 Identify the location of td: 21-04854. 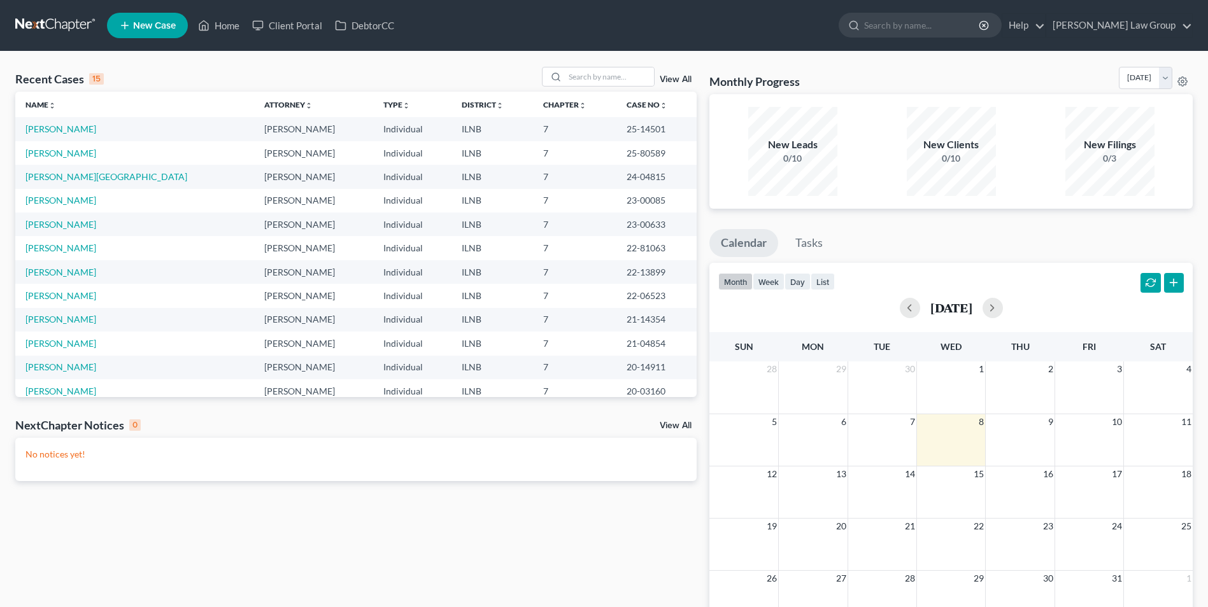
(656, 343).